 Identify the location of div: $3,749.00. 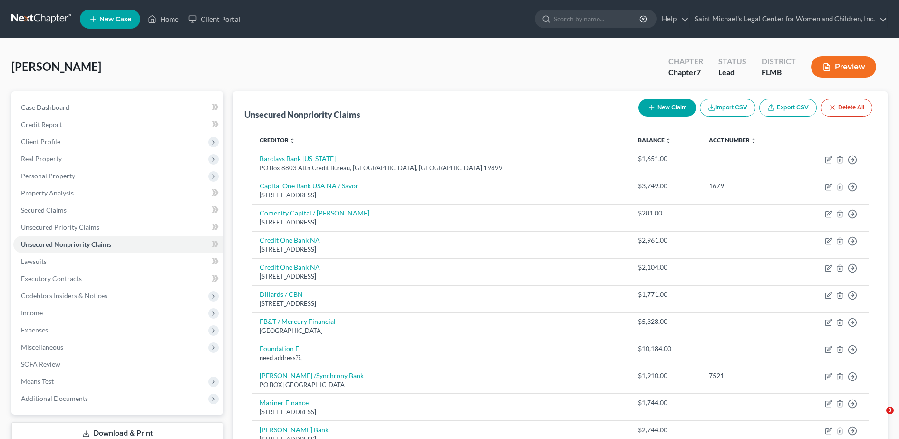
(666, 186).